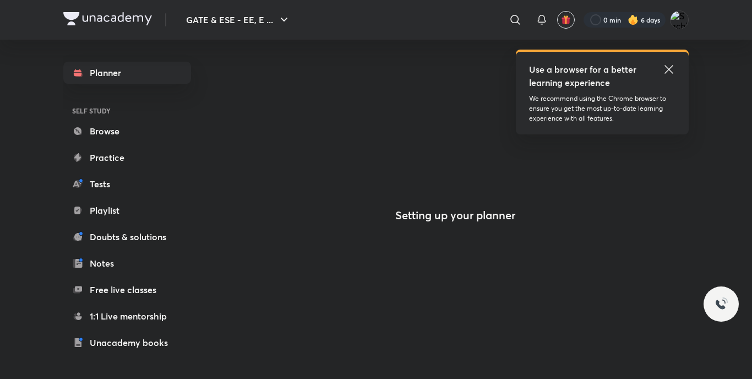  I want to click on img: ttu, so click(721, 304).